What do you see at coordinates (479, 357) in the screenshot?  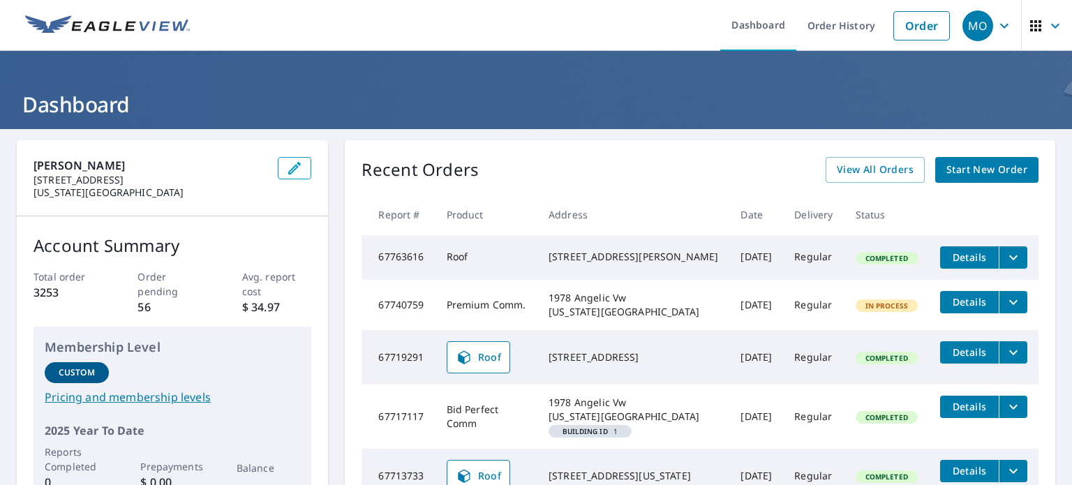 I see `a: Roof` at bounding box center [479, 357].